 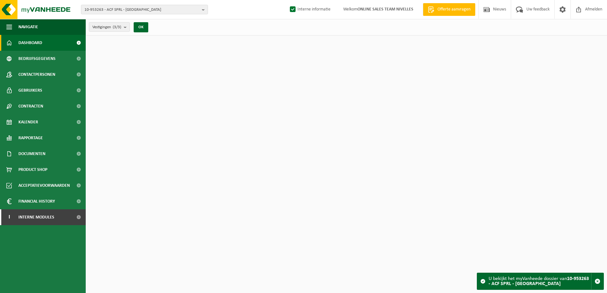 What do you see at coordinates (44, 186) in the screenshot?
I see `span: Acceptatievoorwaarden` at bounding box center [44, 186].